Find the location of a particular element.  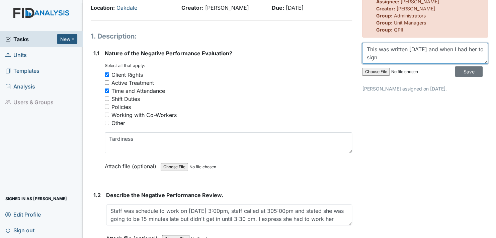

span: Administrators is located at coordinates (410, 15).